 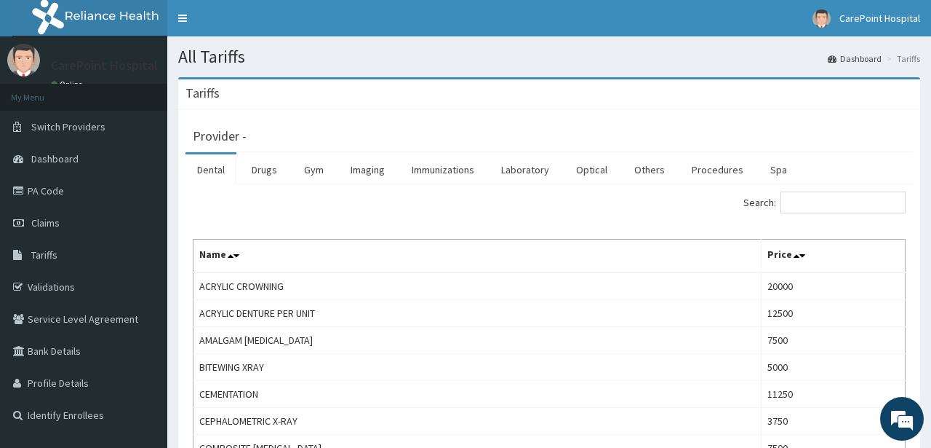 What do you see at coordinates (855, 58) in the screenshot?
I see `a: Dashboard` at bounding box center [855, 58].